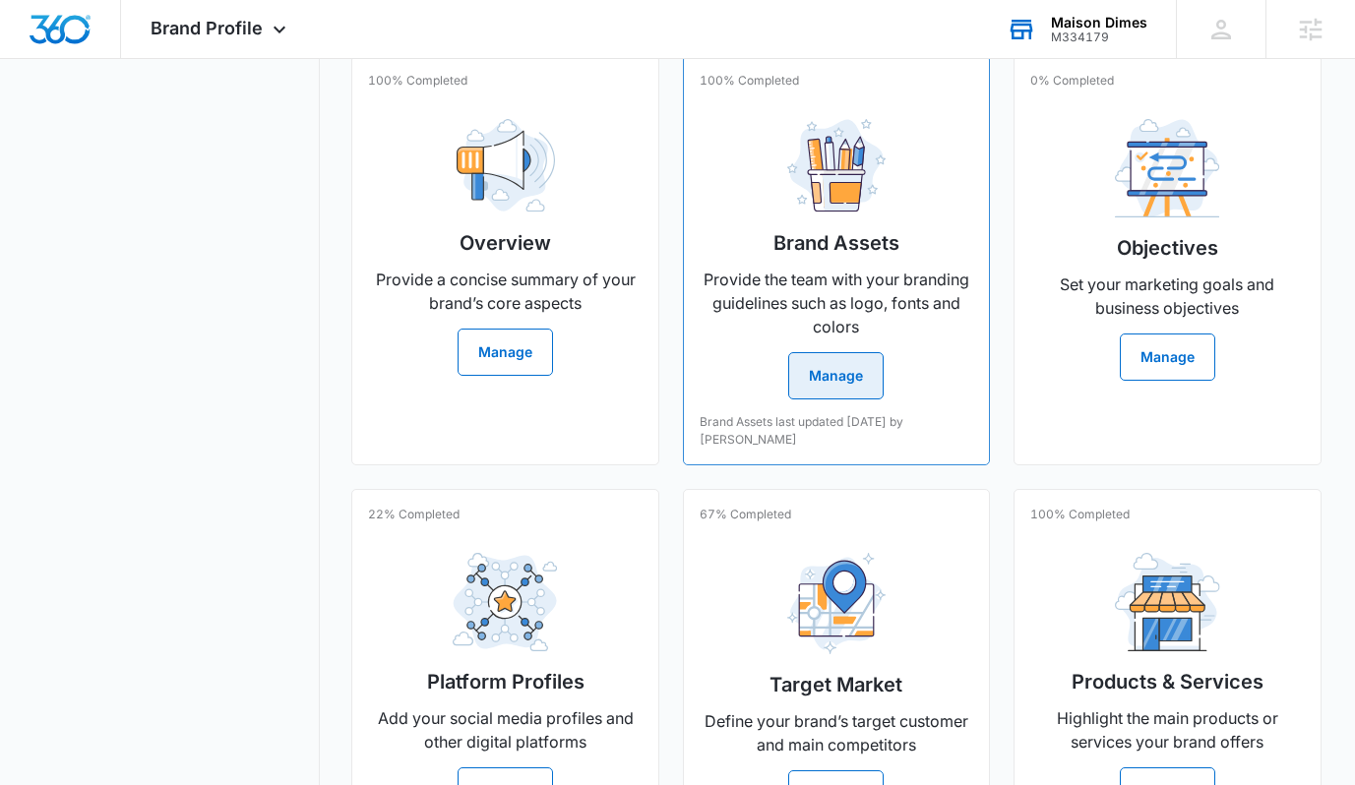  Describe the element at coordinates (505, 260) in the screenshot. I see `a: 100% CompletedOverviewProvide a concise summary of your brand’s core aspectsManage` at that location.